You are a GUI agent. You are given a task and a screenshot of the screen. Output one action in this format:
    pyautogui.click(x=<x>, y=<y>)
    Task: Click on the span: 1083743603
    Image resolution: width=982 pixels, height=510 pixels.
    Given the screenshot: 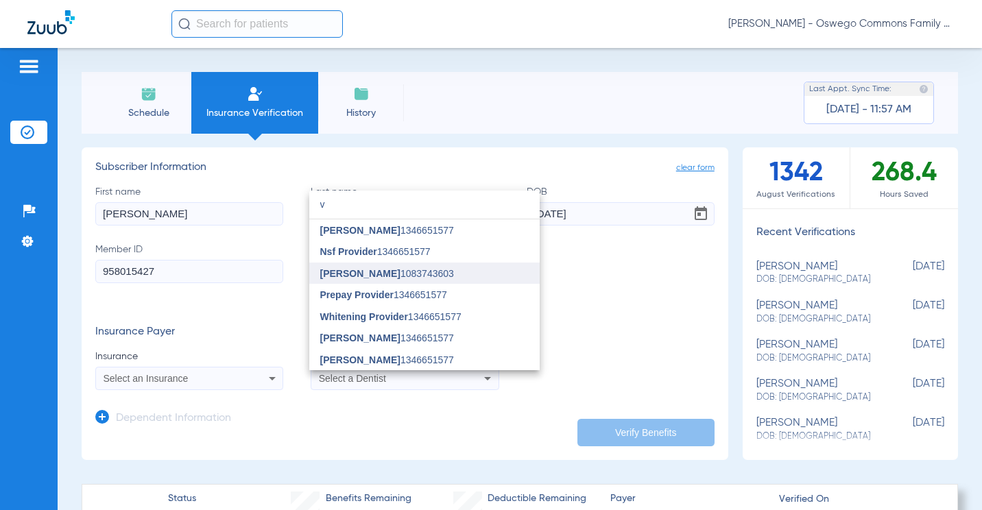 What is the action you would take?
    pyautogui.click(x=387, y=274)
    